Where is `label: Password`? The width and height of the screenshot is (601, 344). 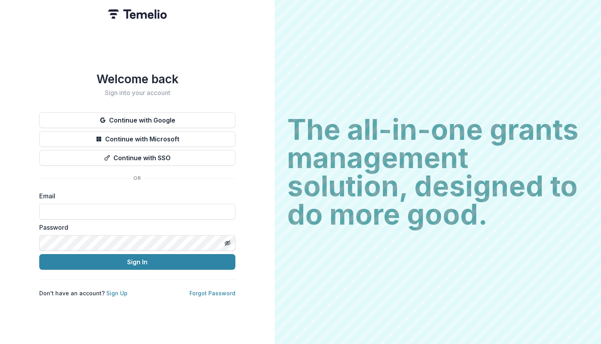
label: Password is located at coordinates (135, 227).